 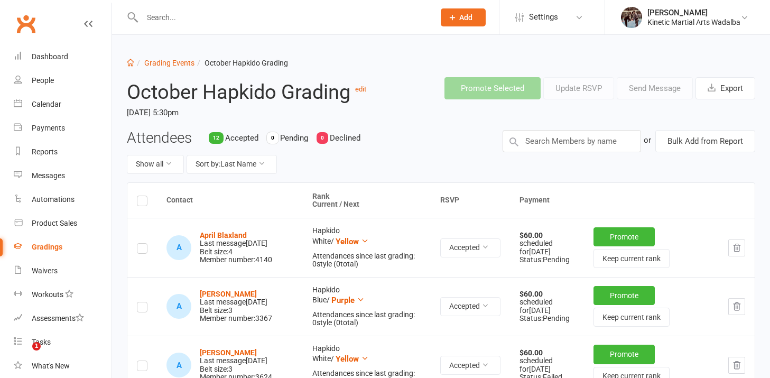 I want to click on a: Messages, so click(x=62, y=175).